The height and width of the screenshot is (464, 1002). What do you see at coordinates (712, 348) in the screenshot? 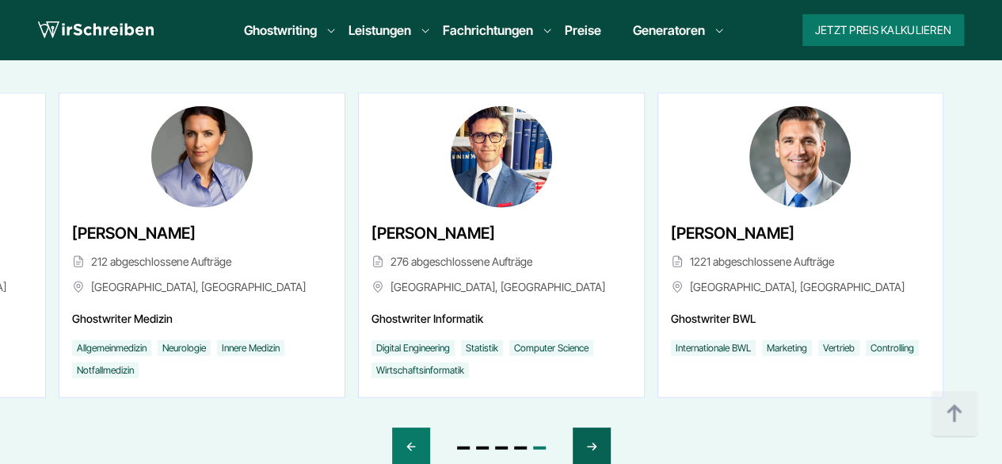
I see `li: Internationale BWL` at bounding box center [712, 348].